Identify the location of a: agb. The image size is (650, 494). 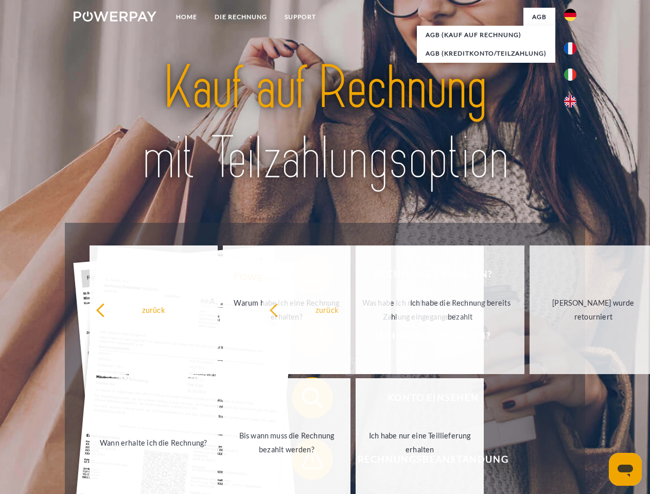
(539, 17).